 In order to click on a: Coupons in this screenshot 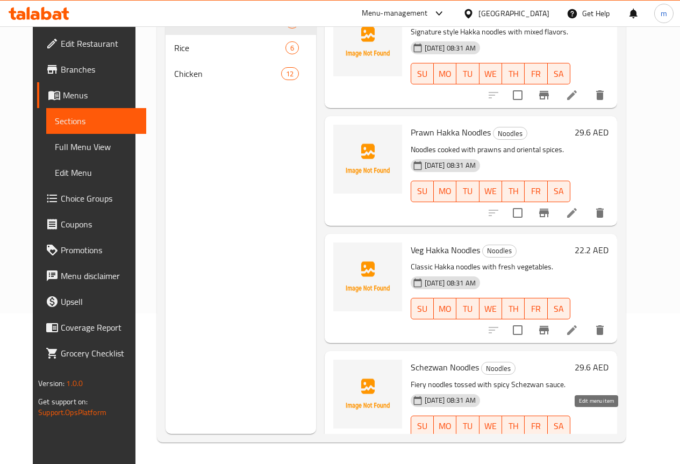, I will do `click(91, 224)`.